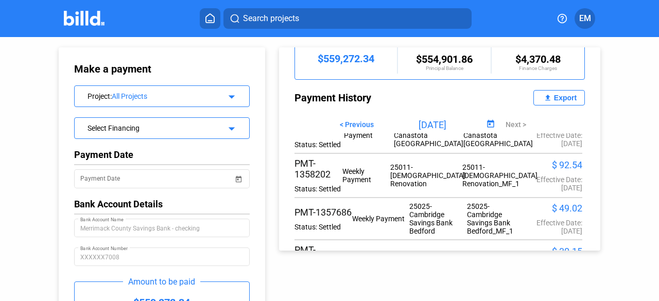 Image resolution: width=659 pixels, height=301 pixels. Describe the element at coordinates (84, 18) in the screenshot. I see `img: Billd Company Logo` at that location.